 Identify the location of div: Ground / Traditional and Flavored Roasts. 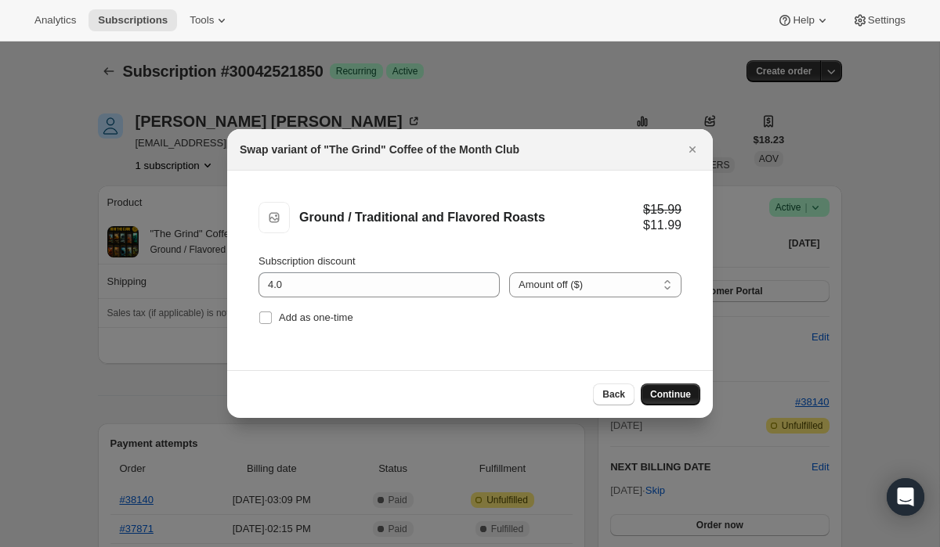
(471, 218).